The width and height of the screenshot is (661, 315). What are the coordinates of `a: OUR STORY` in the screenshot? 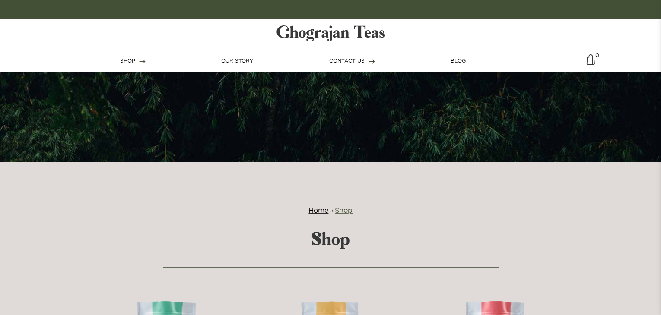 It's located at (237, 61).